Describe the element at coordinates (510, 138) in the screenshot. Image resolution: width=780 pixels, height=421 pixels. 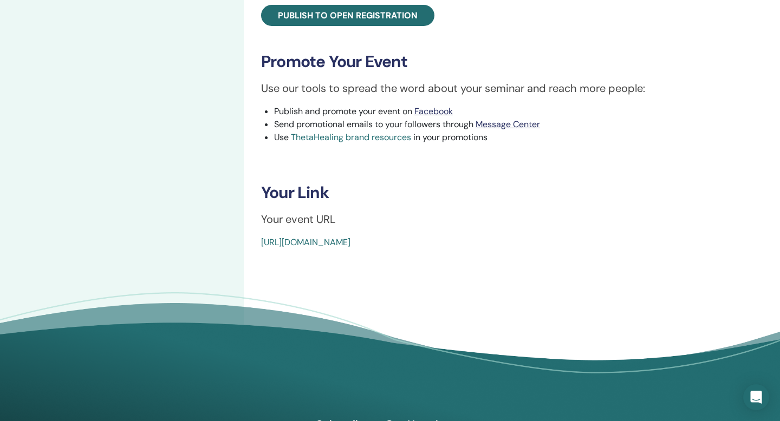
I see `li: Use in your promotions` at that location.